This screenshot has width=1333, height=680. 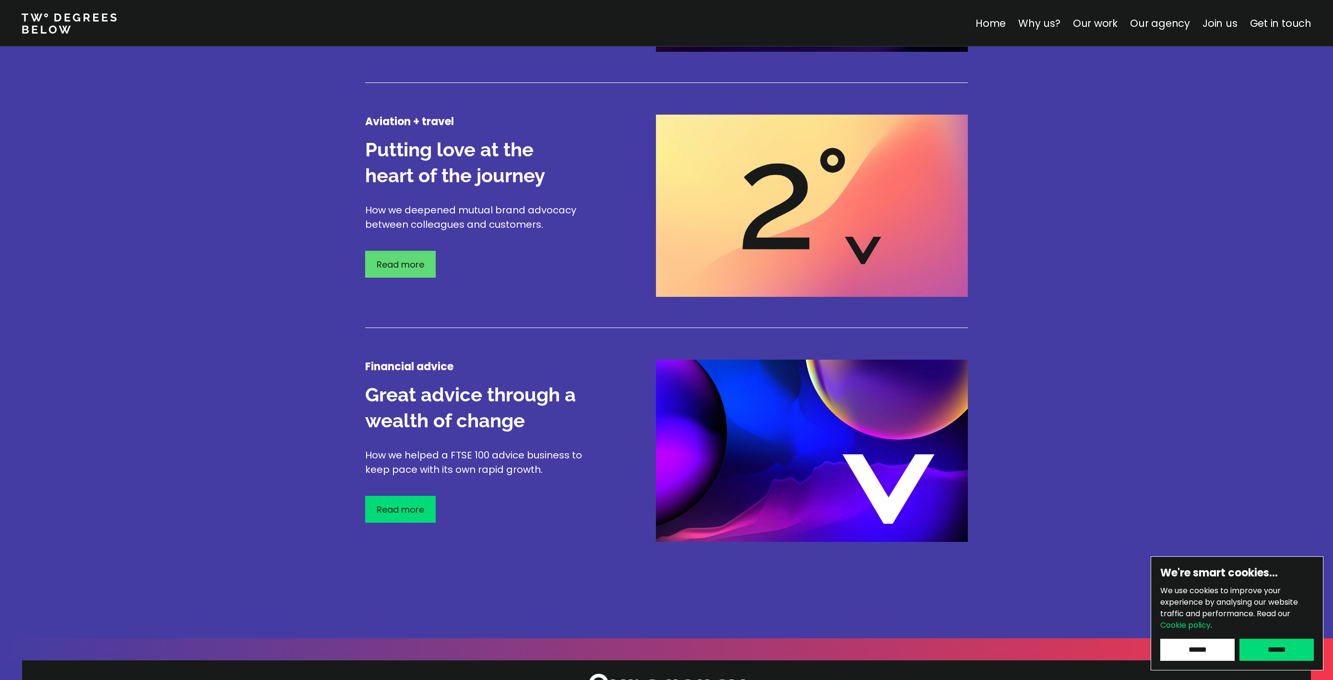 What do you see at coordinates (1237, 608) in the screenshot?
I see `p: We use cookies to improve your experience by analysing our website traffic and performance.` at bounding box center [1237, 608].